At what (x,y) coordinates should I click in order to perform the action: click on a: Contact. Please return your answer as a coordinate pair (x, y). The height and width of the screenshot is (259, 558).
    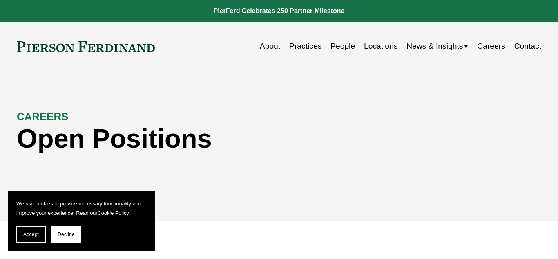
    Looking at the image, I should click on (528, 46).